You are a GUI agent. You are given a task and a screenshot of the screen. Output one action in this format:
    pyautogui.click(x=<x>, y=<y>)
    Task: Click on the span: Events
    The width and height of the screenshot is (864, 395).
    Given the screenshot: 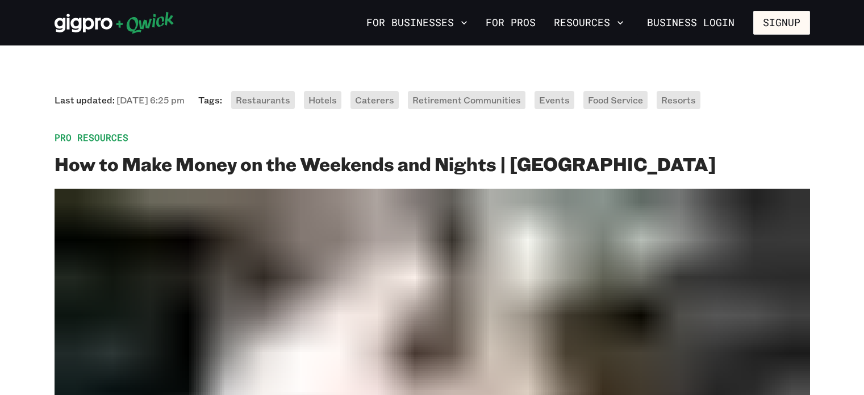 What is the action you would take?
    pyautogui.click(x=555, y=99)
    